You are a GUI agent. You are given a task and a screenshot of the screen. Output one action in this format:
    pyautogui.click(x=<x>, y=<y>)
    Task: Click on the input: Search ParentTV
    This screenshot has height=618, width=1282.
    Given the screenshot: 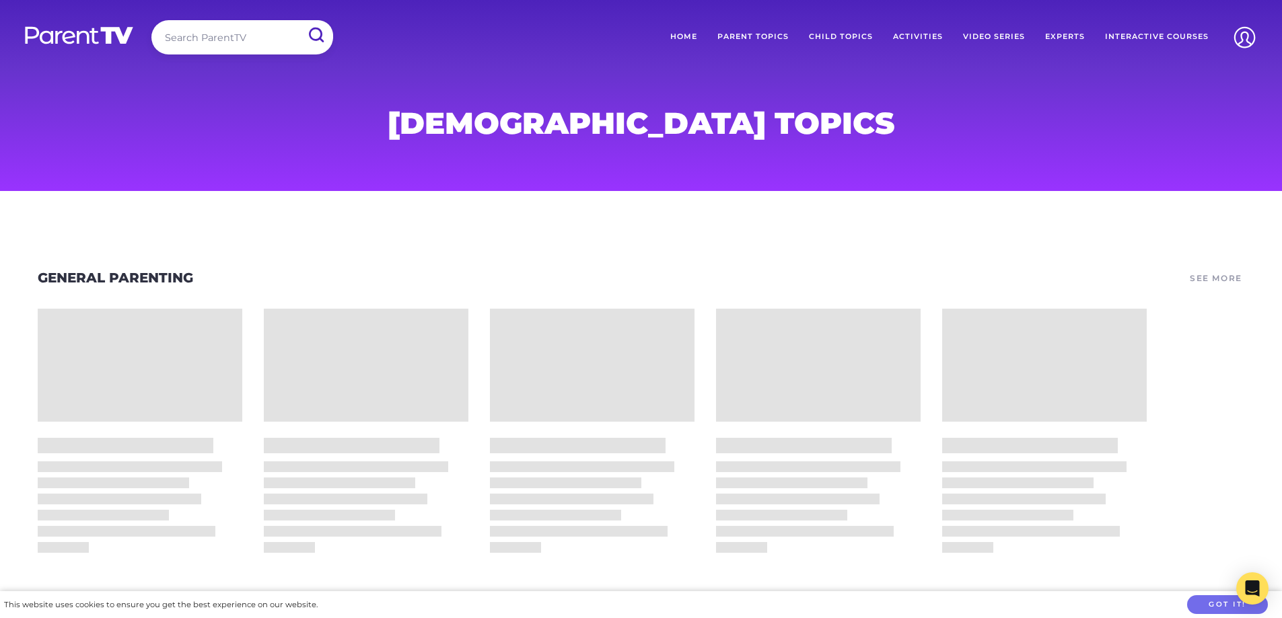 What is the action you would take?
    pyautogui.click(x=242, y=37)
    